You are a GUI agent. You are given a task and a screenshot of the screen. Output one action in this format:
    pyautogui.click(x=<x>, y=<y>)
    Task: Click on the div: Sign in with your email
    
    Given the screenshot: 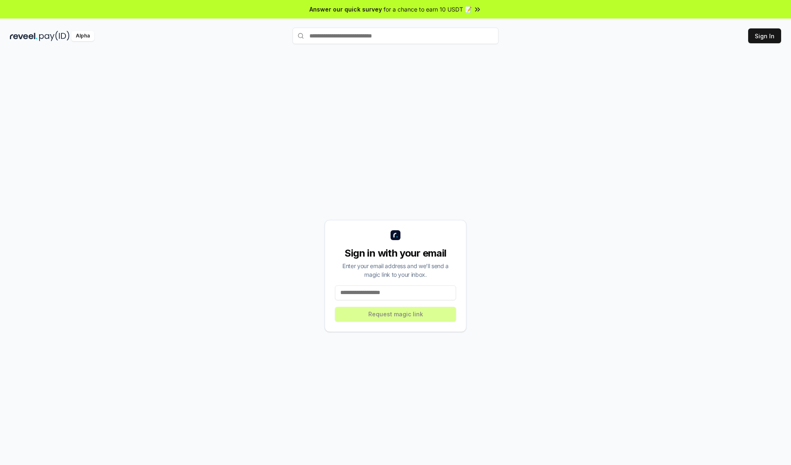 What is the action you would take?
    pyautogui.click(x=396, y=253)
    